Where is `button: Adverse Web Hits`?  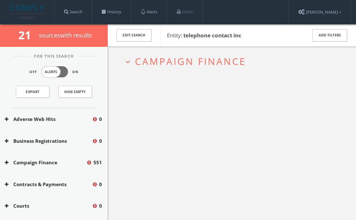 button: Adverse Web Hits is located at coordinates (48, 119).